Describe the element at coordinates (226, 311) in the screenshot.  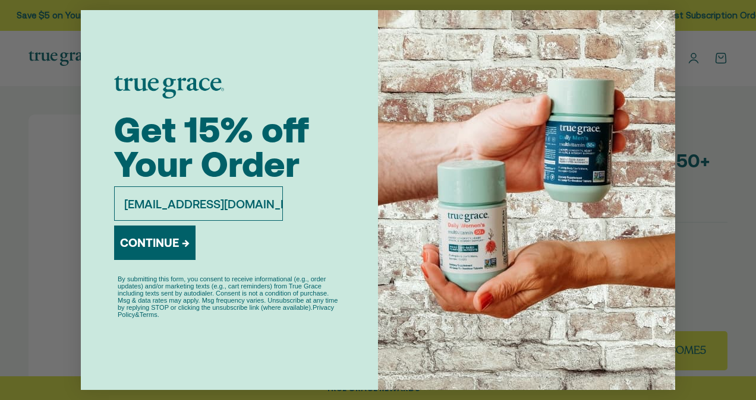
I see `a: Privacy Policy` at that location.